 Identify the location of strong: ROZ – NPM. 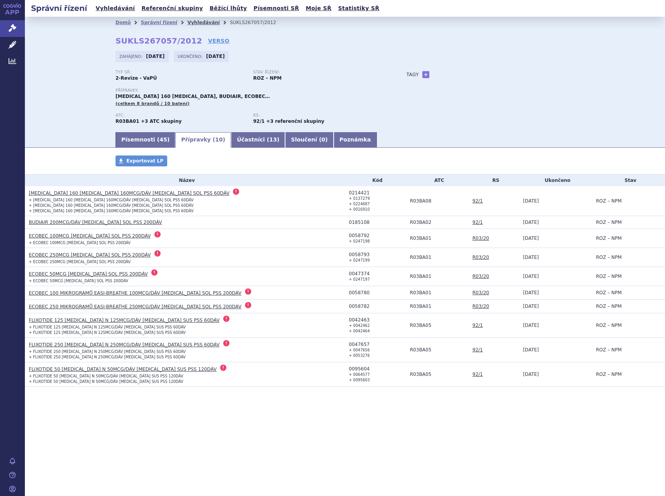
(267, 78).